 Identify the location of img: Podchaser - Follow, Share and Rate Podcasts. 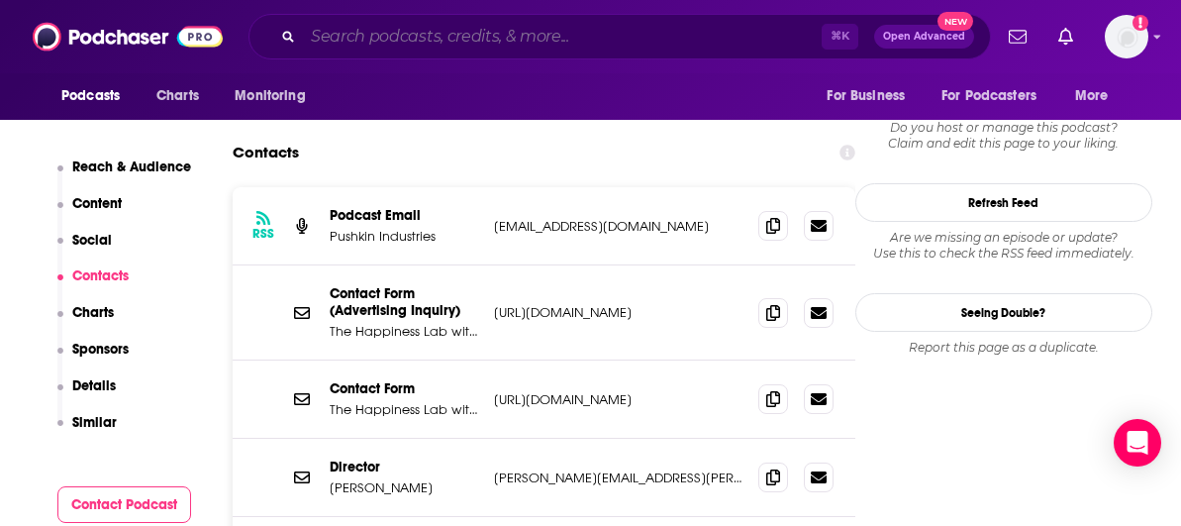
(128, 37).